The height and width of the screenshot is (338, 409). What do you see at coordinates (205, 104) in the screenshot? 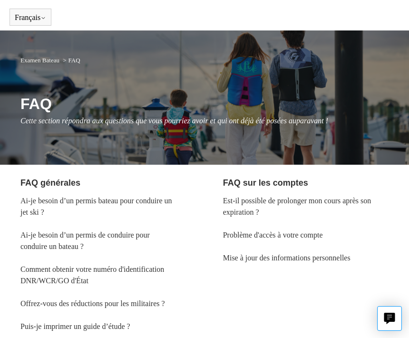
I see `h1: FAQ` at bounding box center [205, 104].